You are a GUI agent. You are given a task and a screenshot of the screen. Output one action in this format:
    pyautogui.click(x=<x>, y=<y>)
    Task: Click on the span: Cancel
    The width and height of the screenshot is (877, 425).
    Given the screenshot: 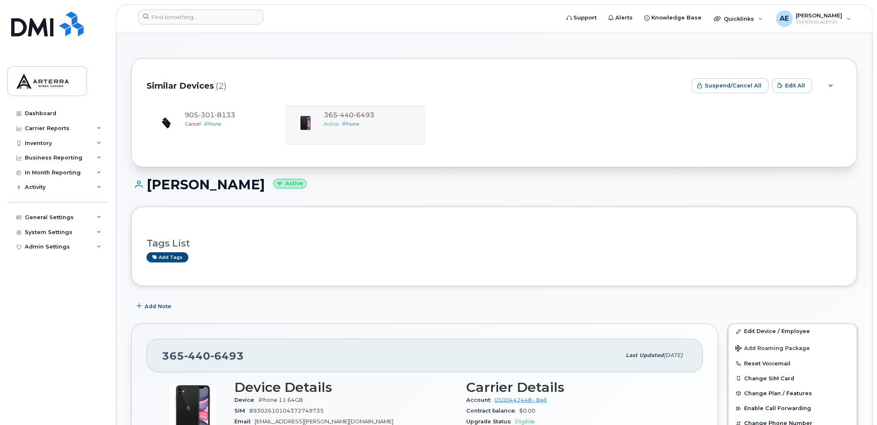 What is the action you would take?
    pyautogui.click(x=192, y=123)
    